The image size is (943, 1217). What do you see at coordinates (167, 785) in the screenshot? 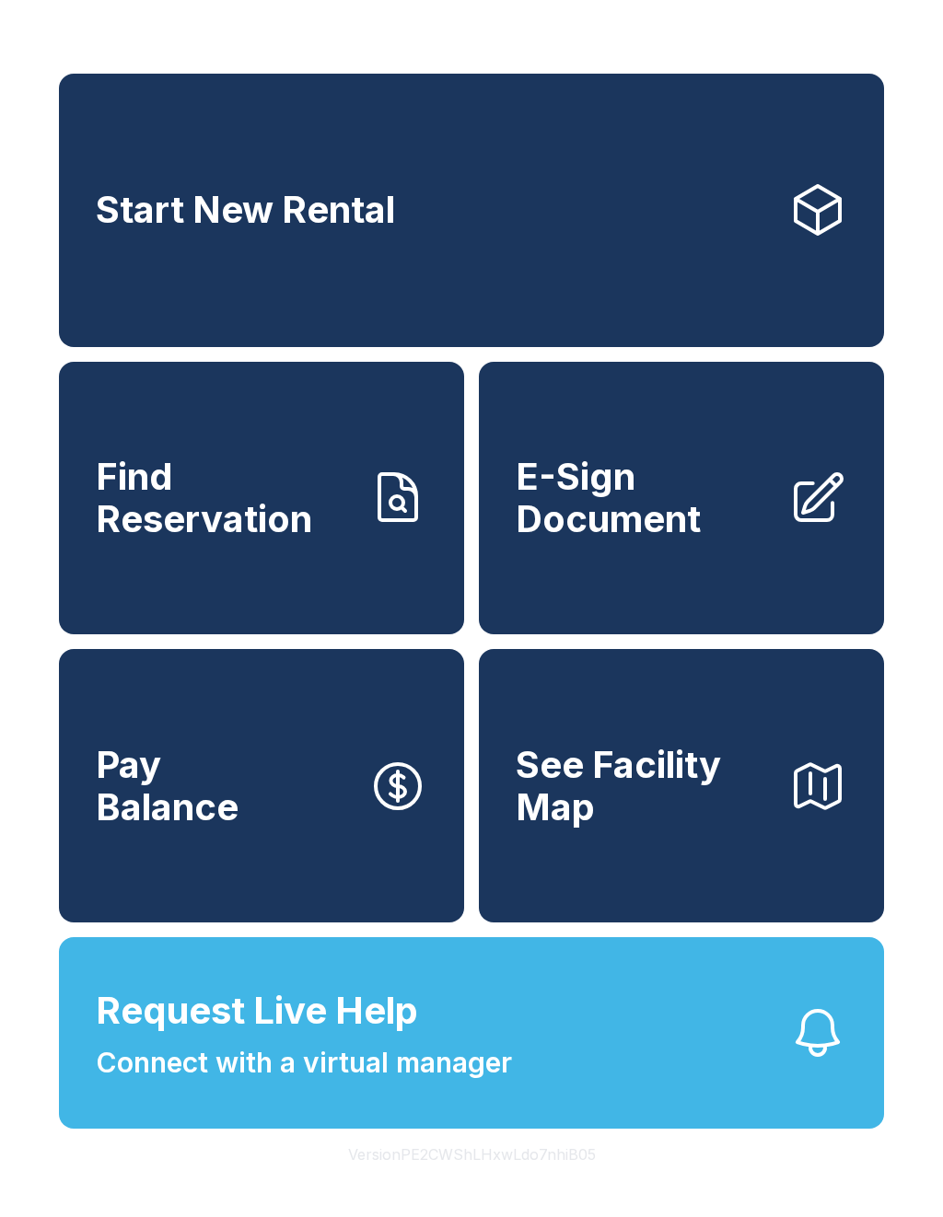
I see `span: Pay Balance` at bounding box center [167, 785].